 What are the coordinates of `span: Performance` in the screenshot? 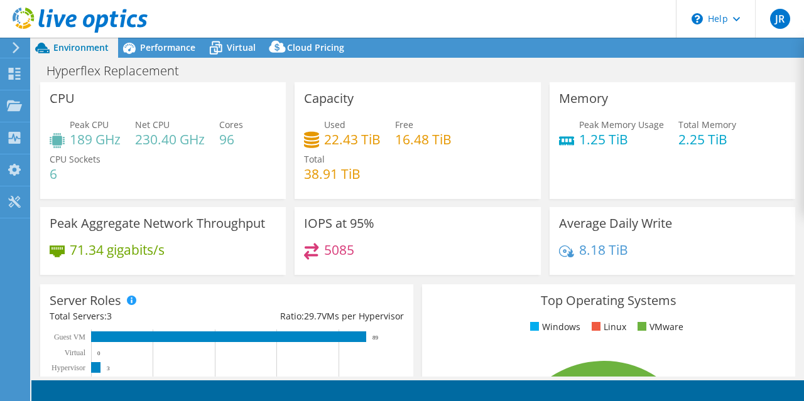 It's located at (168, 47).